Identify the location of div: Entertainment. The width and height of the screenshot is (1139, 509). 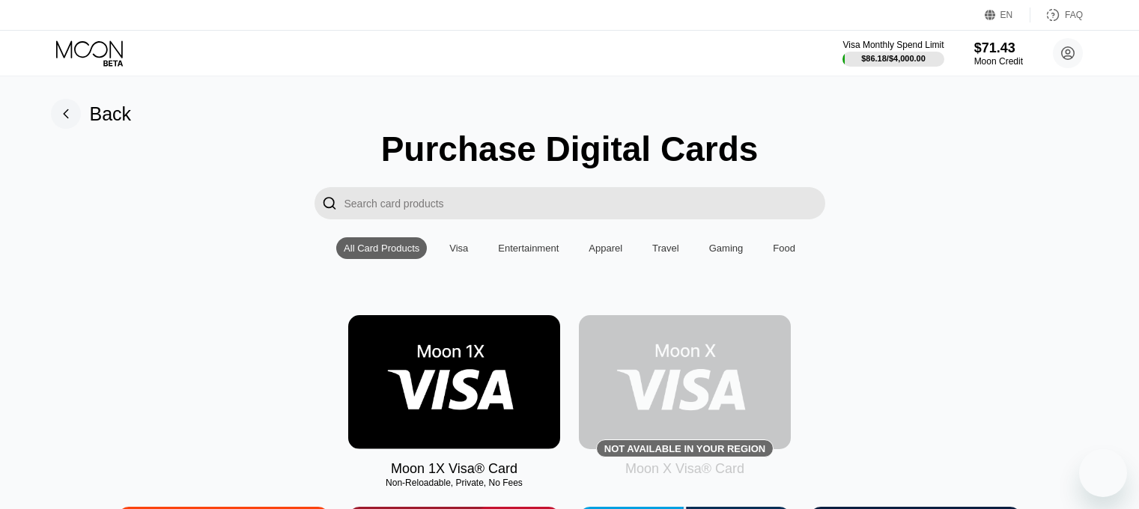
(528, 248).